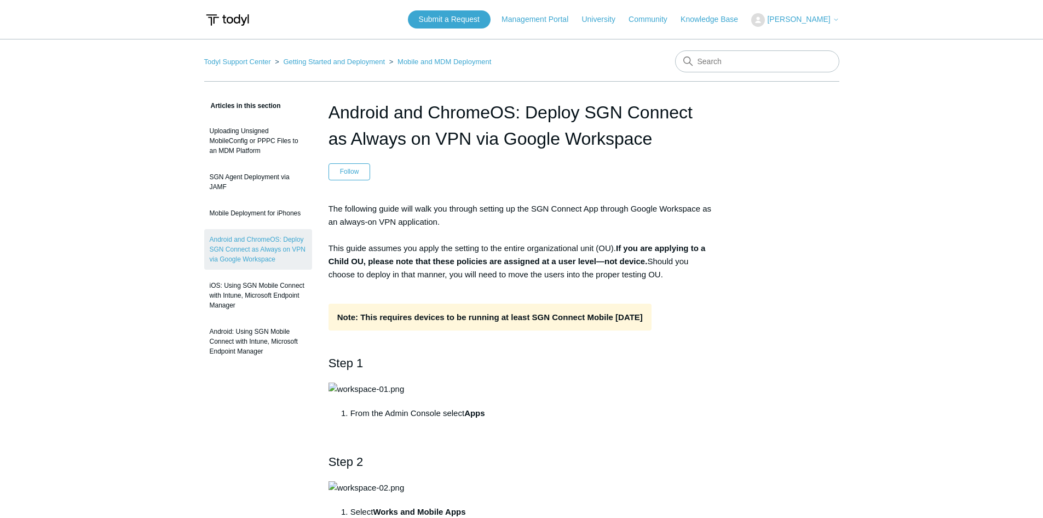 The height and width of the screenshot is (518, 1043). What do you see at coordinates (444, 61) in the screenshot?
I see `a: Mobile and MDM Deployment` at bounding box center [444, 61].